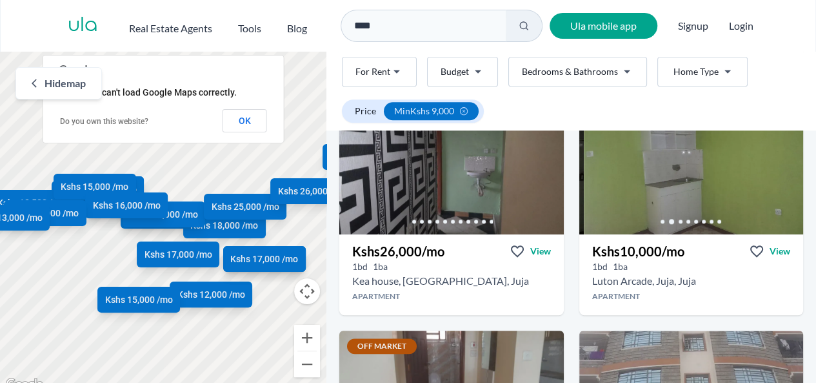 The image size is (816, 383). Describe the element at coordinates (65, 83) in the screenshot. I see `span: Hide map` at that location.